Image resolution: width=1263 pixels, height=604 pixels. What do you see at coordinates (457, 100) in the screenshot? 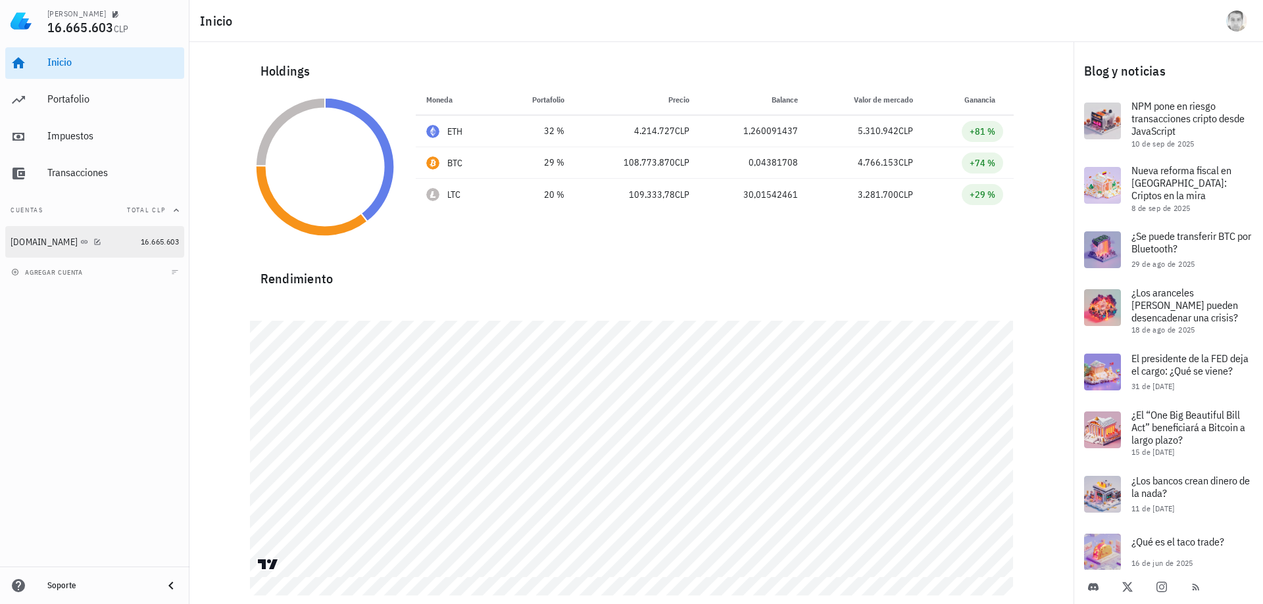
I see `th: Moneda` at bounding box center [457, 100].